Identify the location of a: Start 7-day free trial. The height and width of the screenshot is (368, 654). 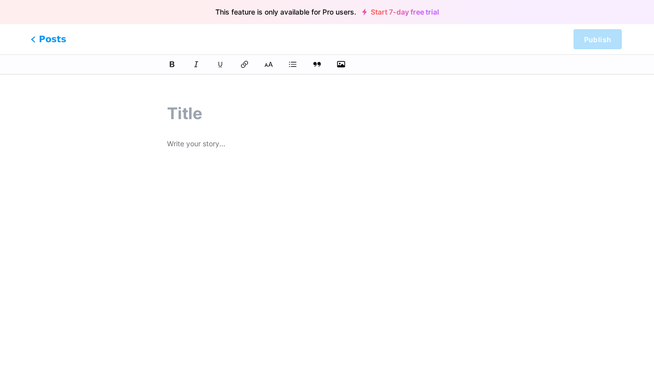
(401, 12).